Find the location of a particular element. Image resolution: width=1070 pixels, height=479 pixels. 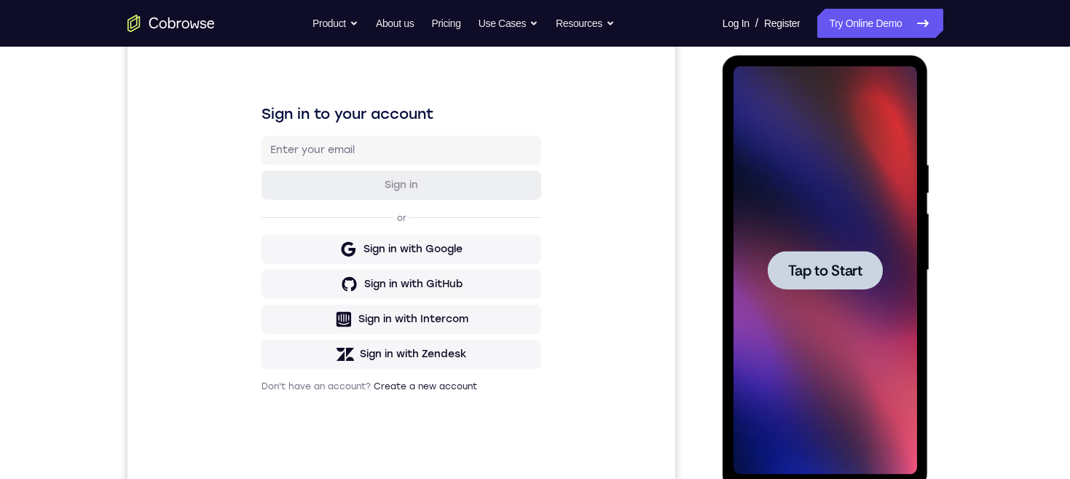

a: Log In is located at coordinates (736, 23).